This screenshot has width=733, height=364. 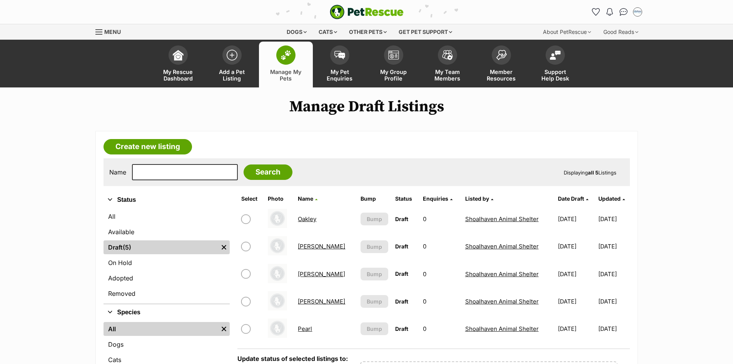 What do you see at coordinates (232, 55) in the screenshot?
I see `img: add-pet-listing-icon-0afa8454b4691262ce3f59096e99ab1cd57d4a30225e0717b998d2c9b9846f56.svg` at bounding box center [232, 55].